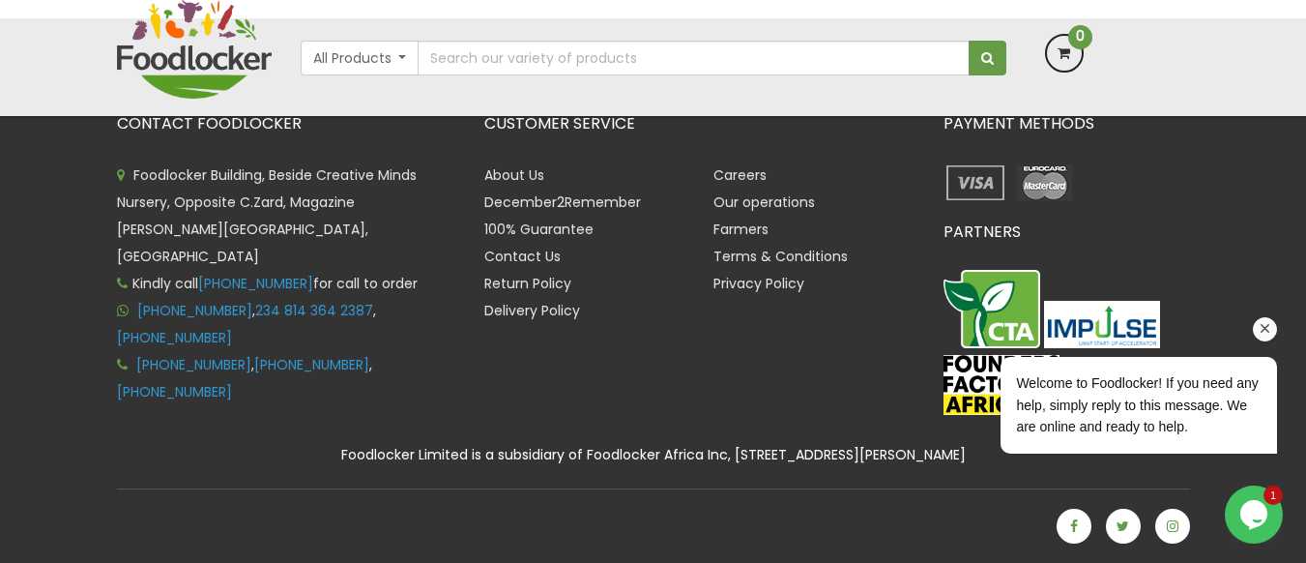 The image size is (1306, 563). I want to click on a: Our operations, so click(764, 202).